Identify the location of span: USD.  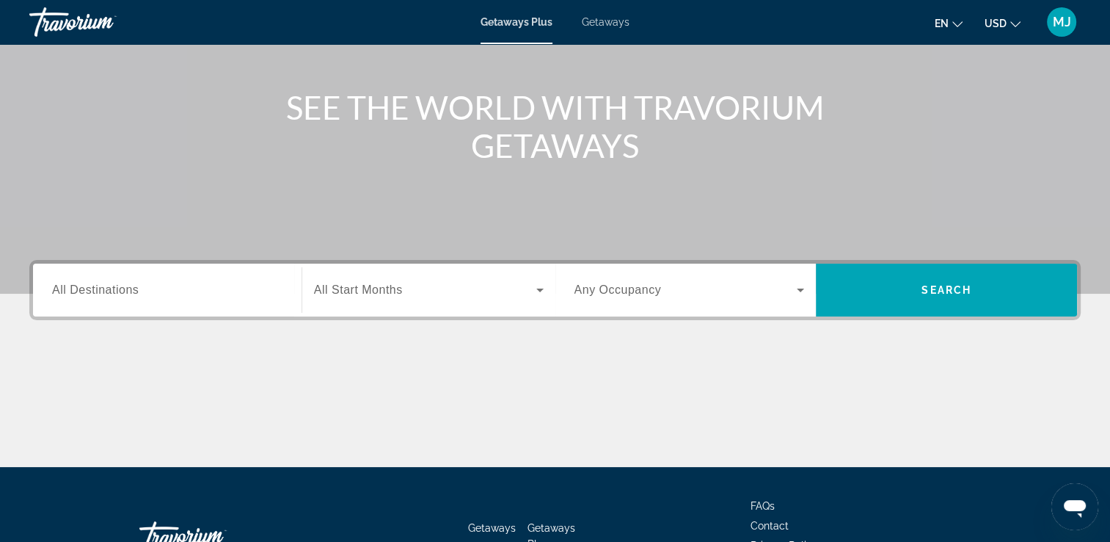
(996, 23).